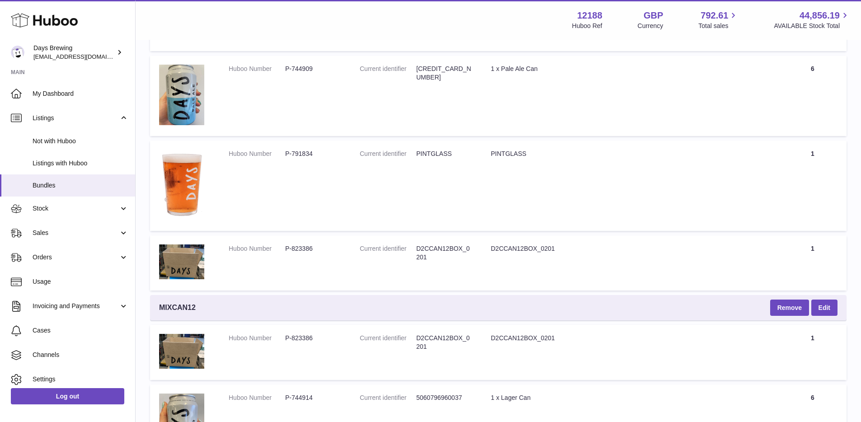 The height and width of the screenshot is (422, 861). Describe the element at coordinates (67, 397) in the screenshot. I see `a: Log out` at that location.